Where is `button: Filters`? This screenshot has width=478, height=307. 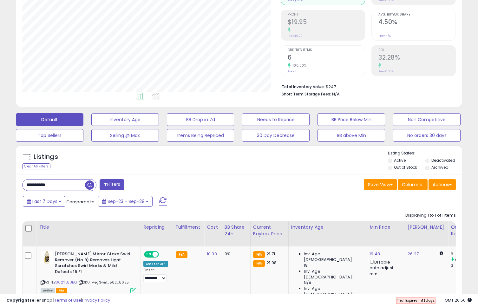 button: Filters is located at coordinates (112, 184).